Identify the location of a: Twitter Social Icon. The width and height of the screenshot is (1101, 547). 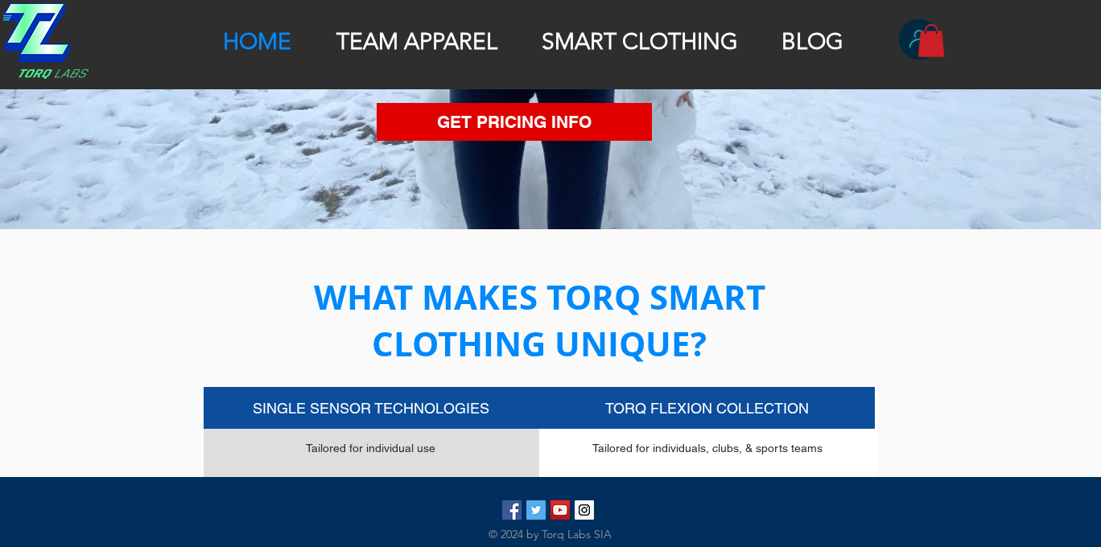
(536, 510).